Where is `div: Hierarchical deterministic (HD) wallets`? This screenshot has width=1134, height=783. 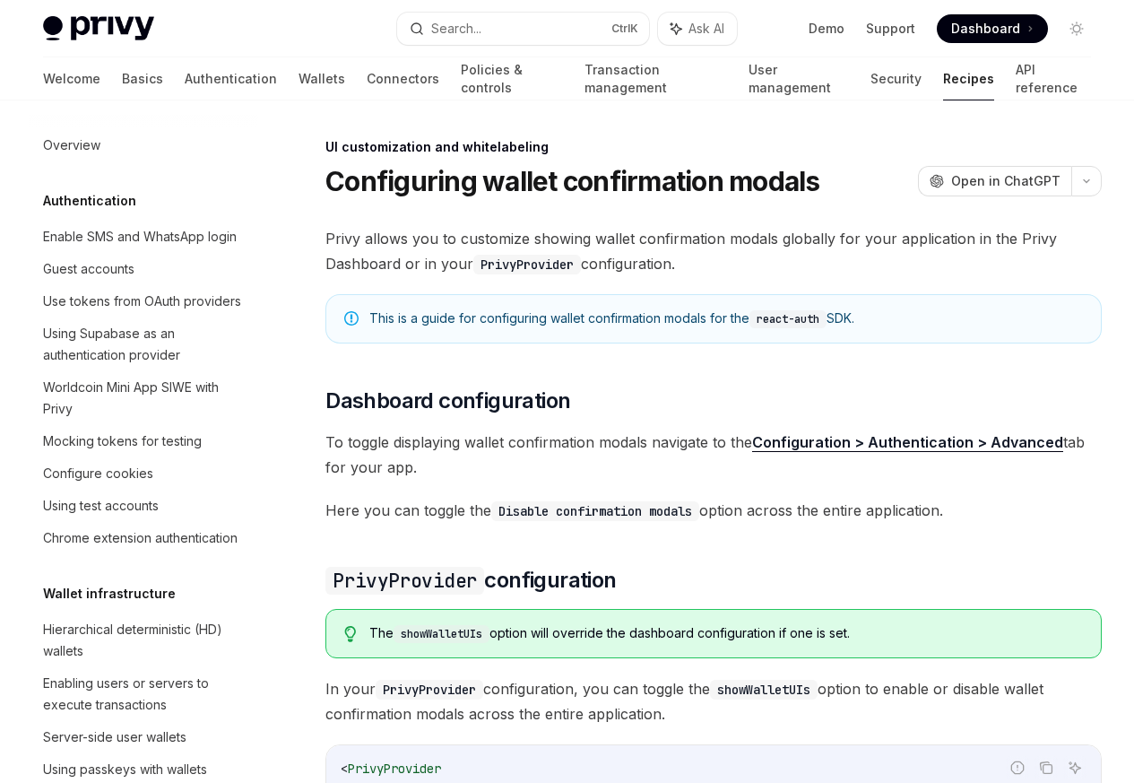 div: Hierarchical deterministic (HD) wallets is located at coordinates (145, 640).